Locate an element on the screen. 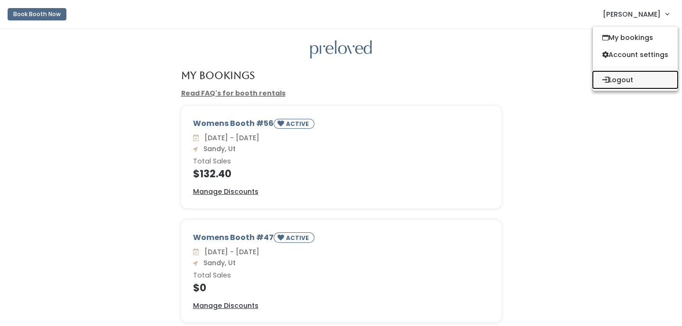 Image resolution: width=682 pixels, height=326 pixels. a: Read FAQ's for booth rentals is located at coordinates (234, 93).